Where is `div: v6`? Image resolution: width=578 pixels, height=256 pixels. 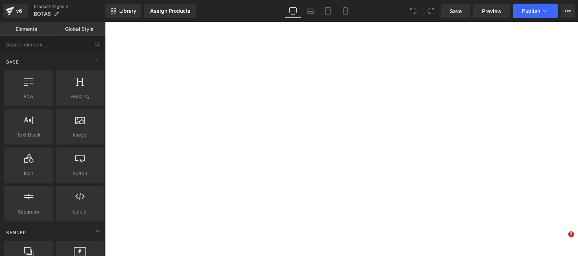 div: v6 is located at coordinates (19, 11).